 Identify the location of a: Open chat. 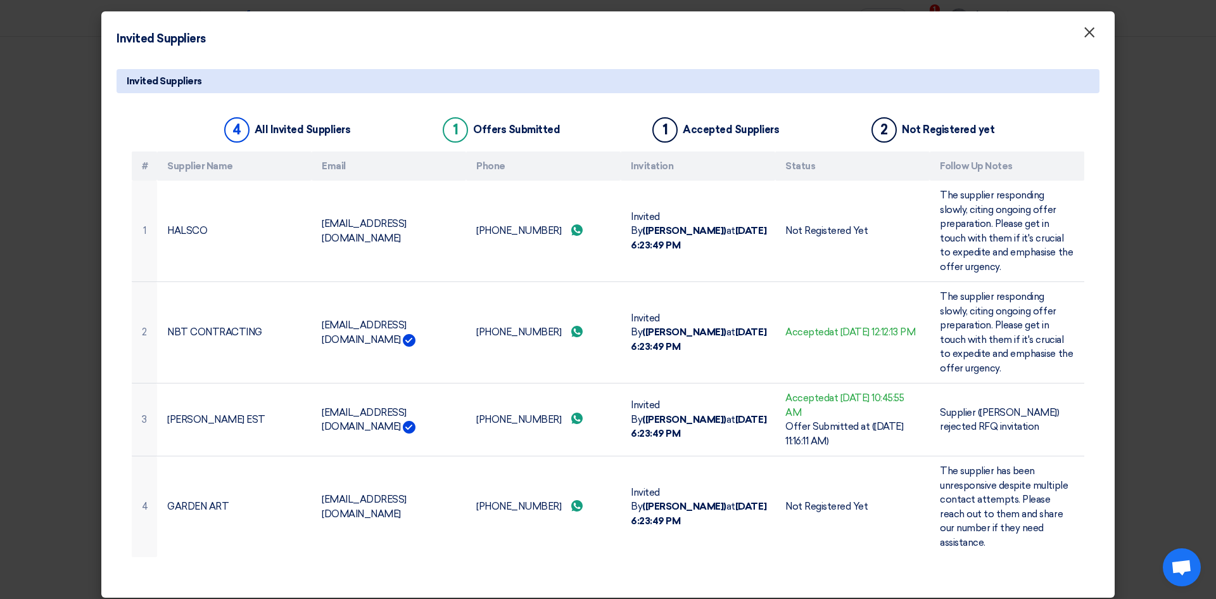
(1182, 567).